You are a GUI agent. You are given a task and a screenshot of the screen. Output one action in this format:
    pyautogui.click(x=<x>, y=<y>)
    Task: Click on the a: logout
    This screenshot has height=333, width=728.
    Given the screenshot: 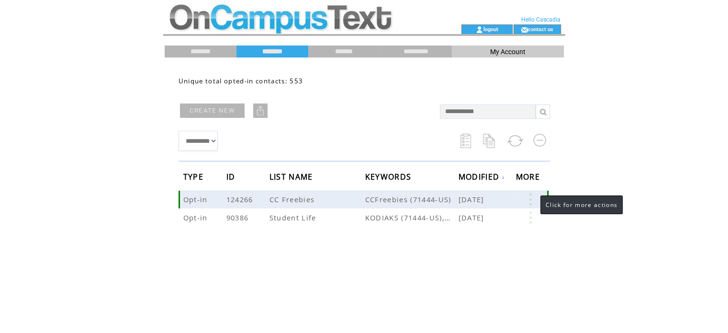 What is the action you would take?
    pyautogui.click(x=490, y=29)
    